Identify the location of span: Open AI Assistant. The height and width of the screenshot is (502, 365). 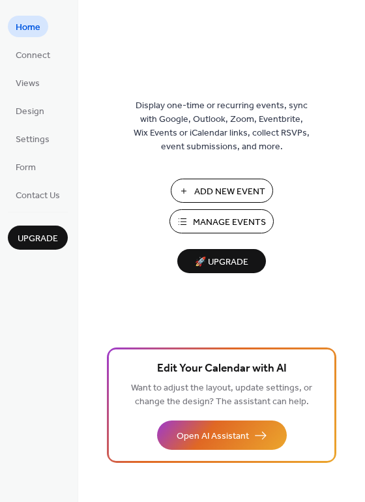
(213, 436).